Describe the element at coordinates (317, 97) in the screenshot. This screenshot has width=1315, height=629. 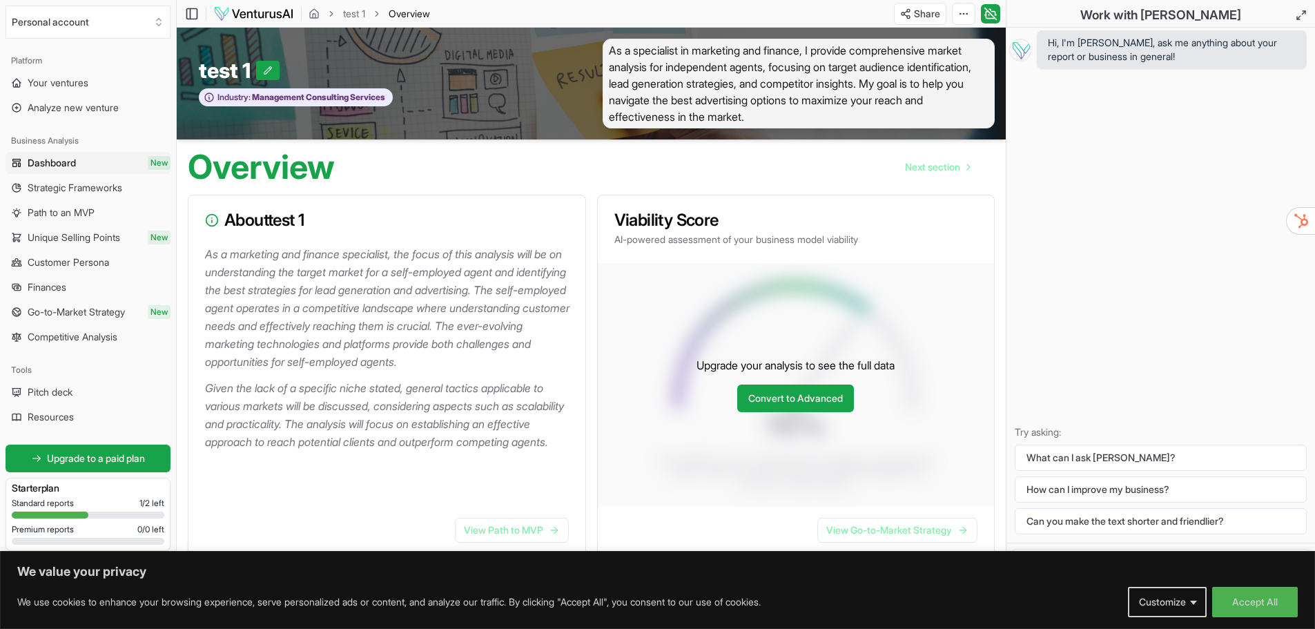
I see `span: Management Consulting Services` at that location.